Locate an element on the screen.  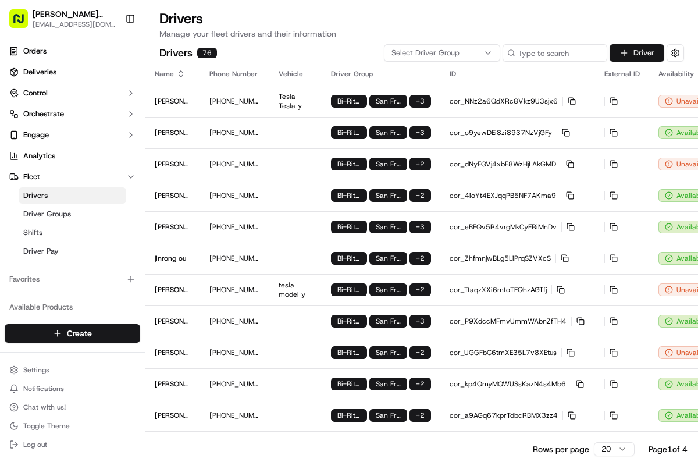
span: 7月31日 is located at coordinates (87, 216).